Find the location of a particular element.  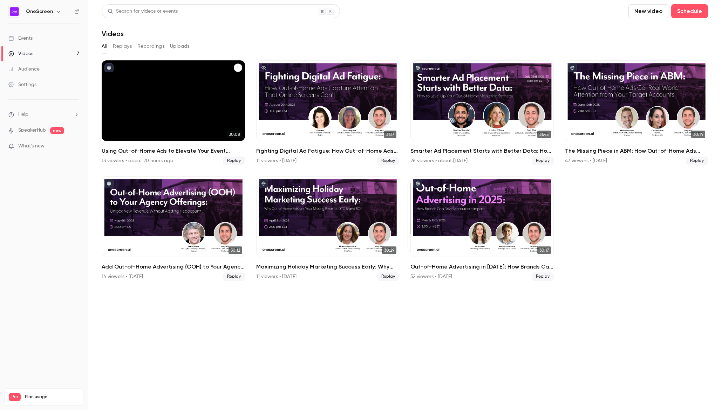

button: Recordings is located at coordinates (151, 46).